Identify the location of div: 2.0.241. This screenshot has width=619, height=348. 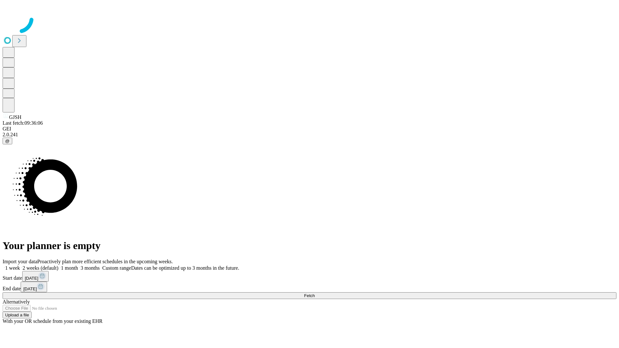
(309, 135).